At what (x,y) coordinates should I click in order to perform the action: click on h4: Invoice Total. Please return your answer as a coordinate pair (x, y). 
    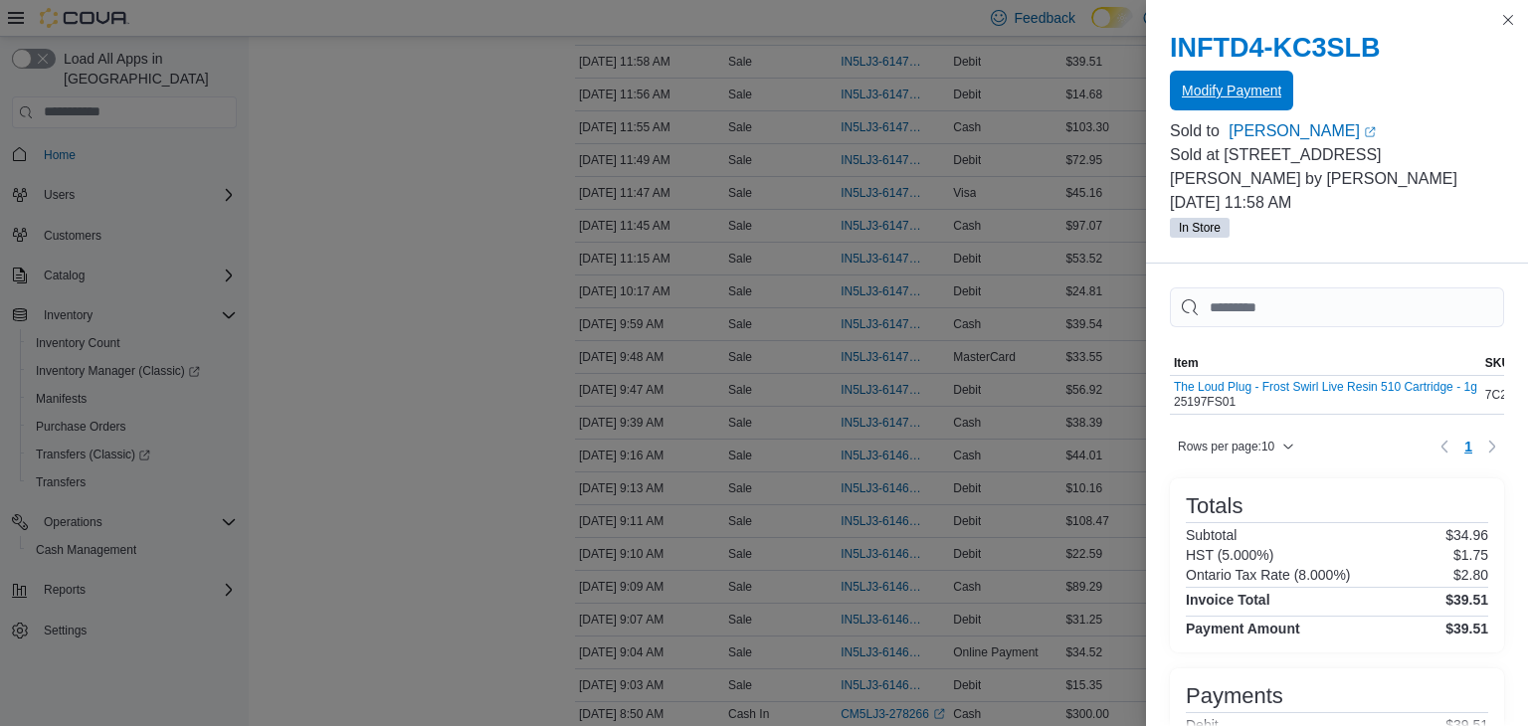
    Looking at the image, I should click on (1228, 600).